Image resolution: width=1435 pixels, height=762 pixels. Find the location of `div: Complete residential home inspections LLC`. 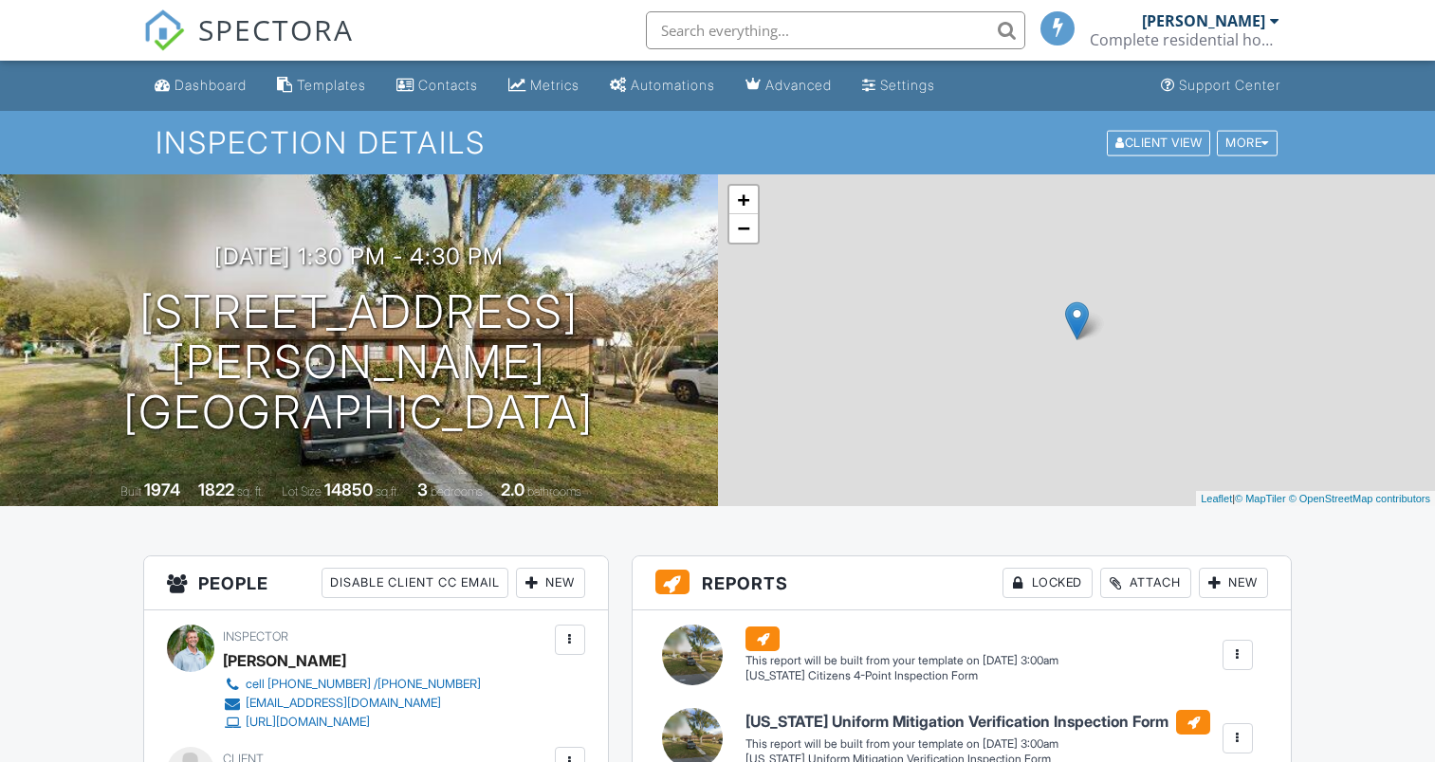

div: Complete residential home inspections LLC is located at coordinates (1184, 40).